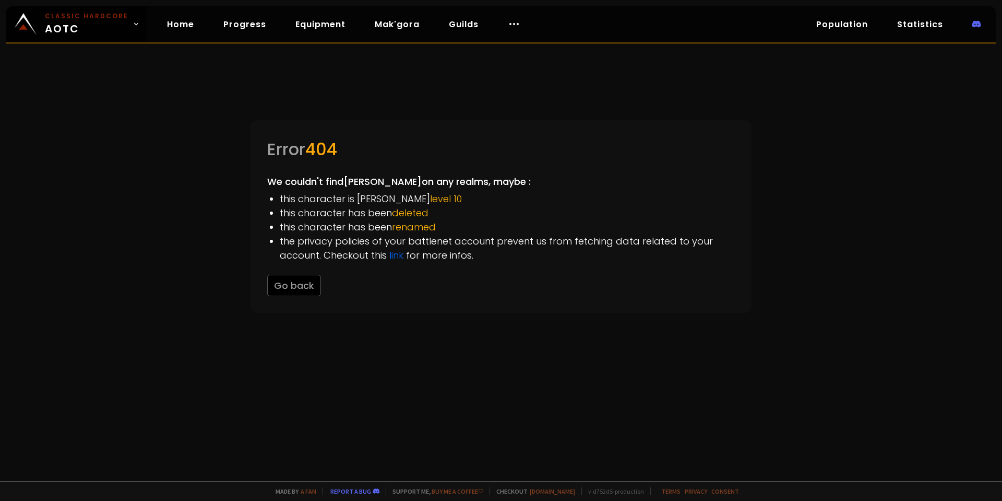 The height and width of the screenshot is (501, 1002). What do you see at coordinates (434, 491) in the screenshot?
I see `span: Support me,` at bounding box center [434, 491].